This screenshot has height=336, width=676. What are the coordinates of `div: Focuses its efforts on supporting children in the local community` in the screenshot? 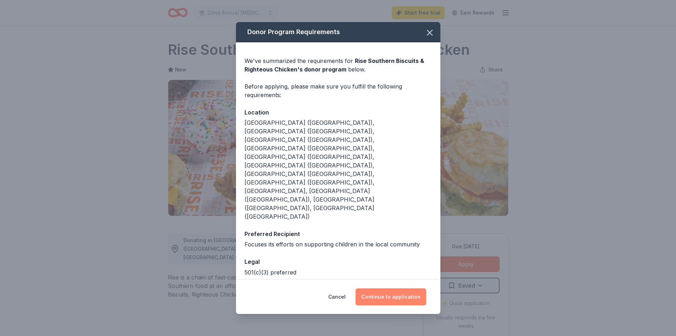 It's located at (338, 244).